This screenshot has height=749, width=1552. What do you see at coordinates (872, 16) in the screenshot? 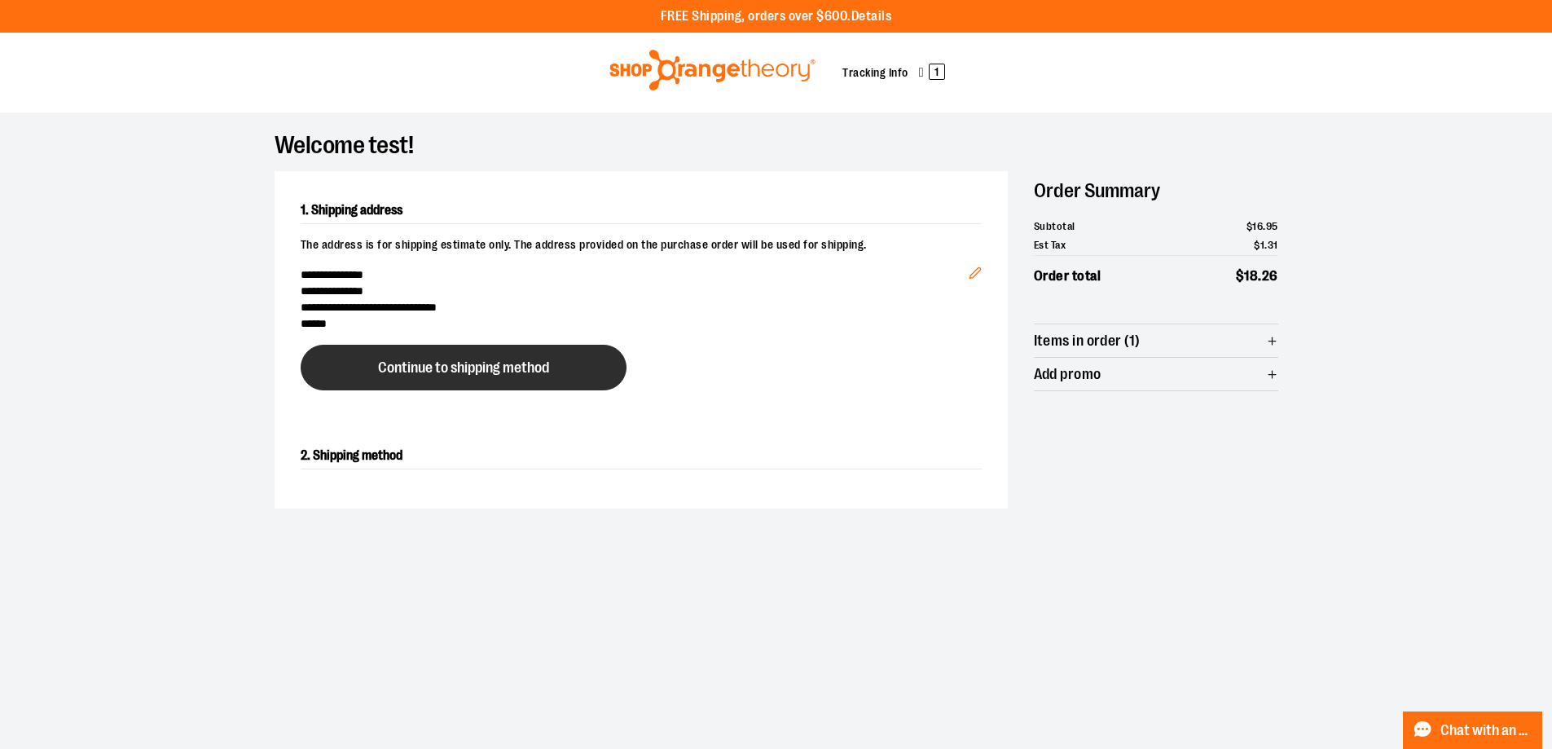
I see `a: Details` at bounding box center [872, 16].